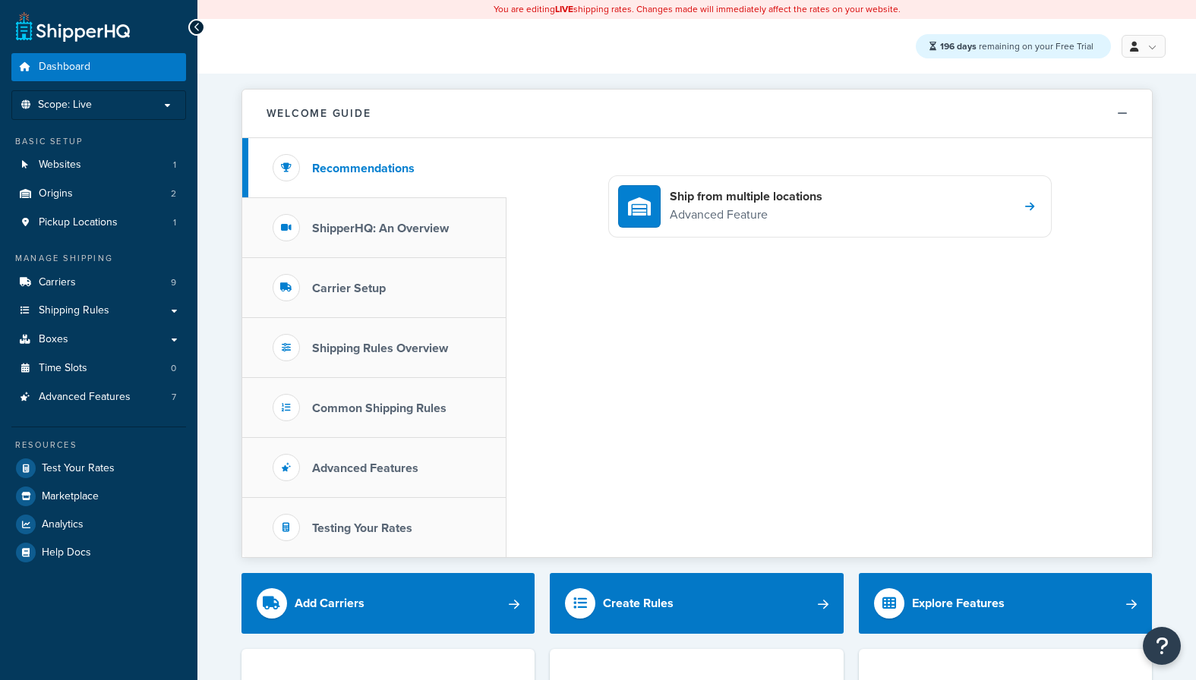 The height and width of the screenshot is (680, 1196). What do you see at coordinates (99, 222) in the screenshot?
I see `li: Pickup Locations` at bounding box center [99, 222].